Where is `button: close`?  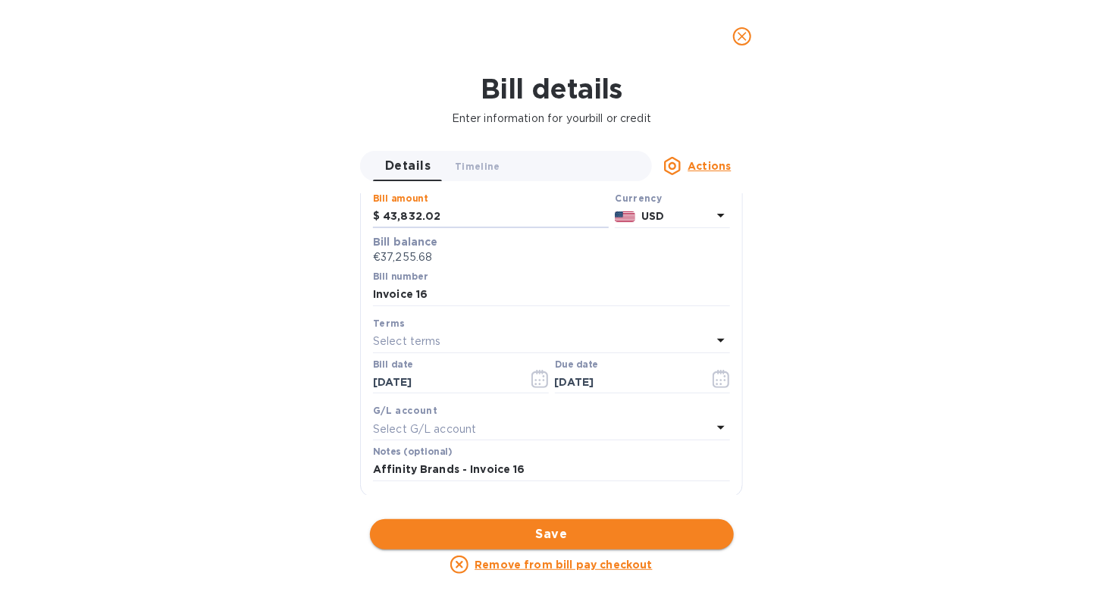 button: close is located at coordinates (742, 36).